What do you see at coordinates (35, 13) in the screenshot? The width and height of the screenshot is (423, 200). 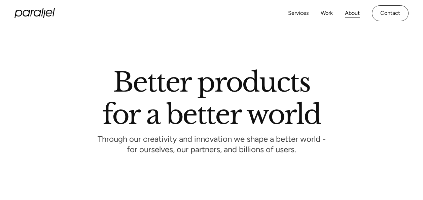 I see `a: home` at bounding box center [35, 13].